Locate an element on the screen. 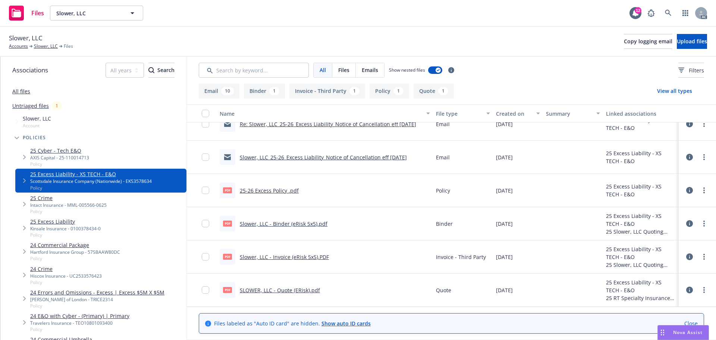  span: Account is located at coordinates (37, 125).